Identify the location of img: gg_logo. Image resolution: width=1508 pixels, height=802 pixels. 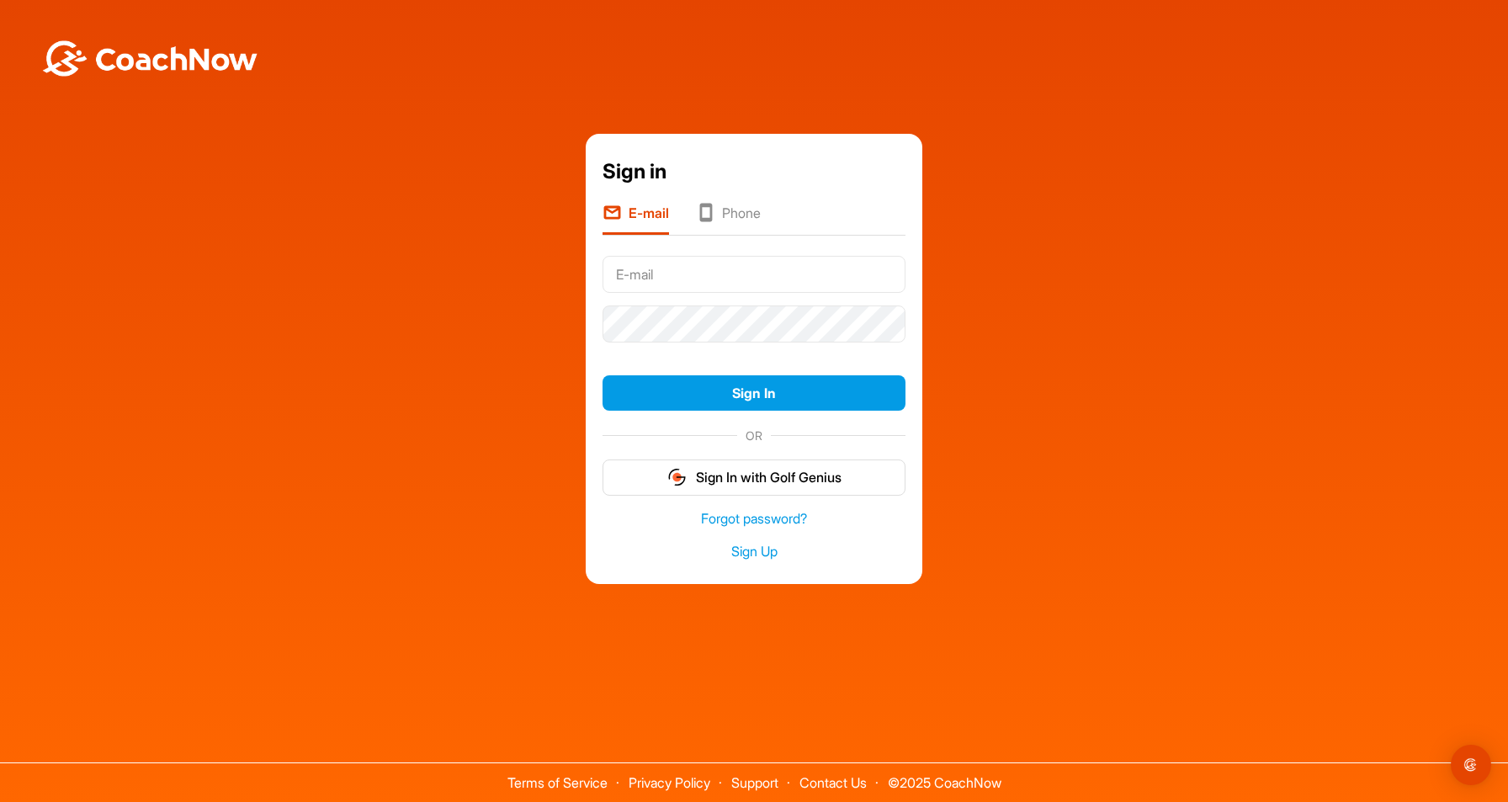
(677, 477).